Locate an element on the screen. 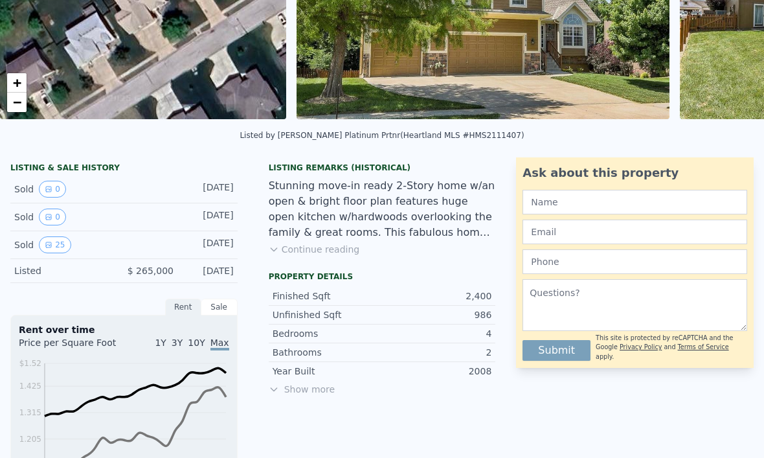  a: Privacy Policy is located at coordinates (641, 347).